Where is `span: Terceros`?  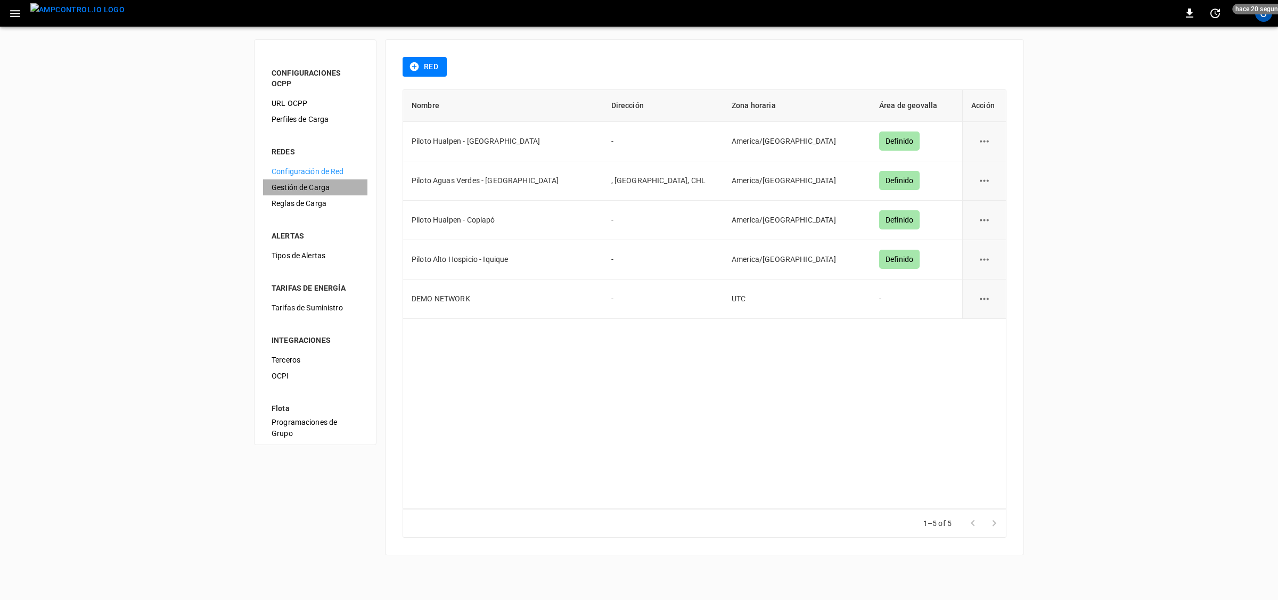 span: Terceros is located at coordinates (315, 360).